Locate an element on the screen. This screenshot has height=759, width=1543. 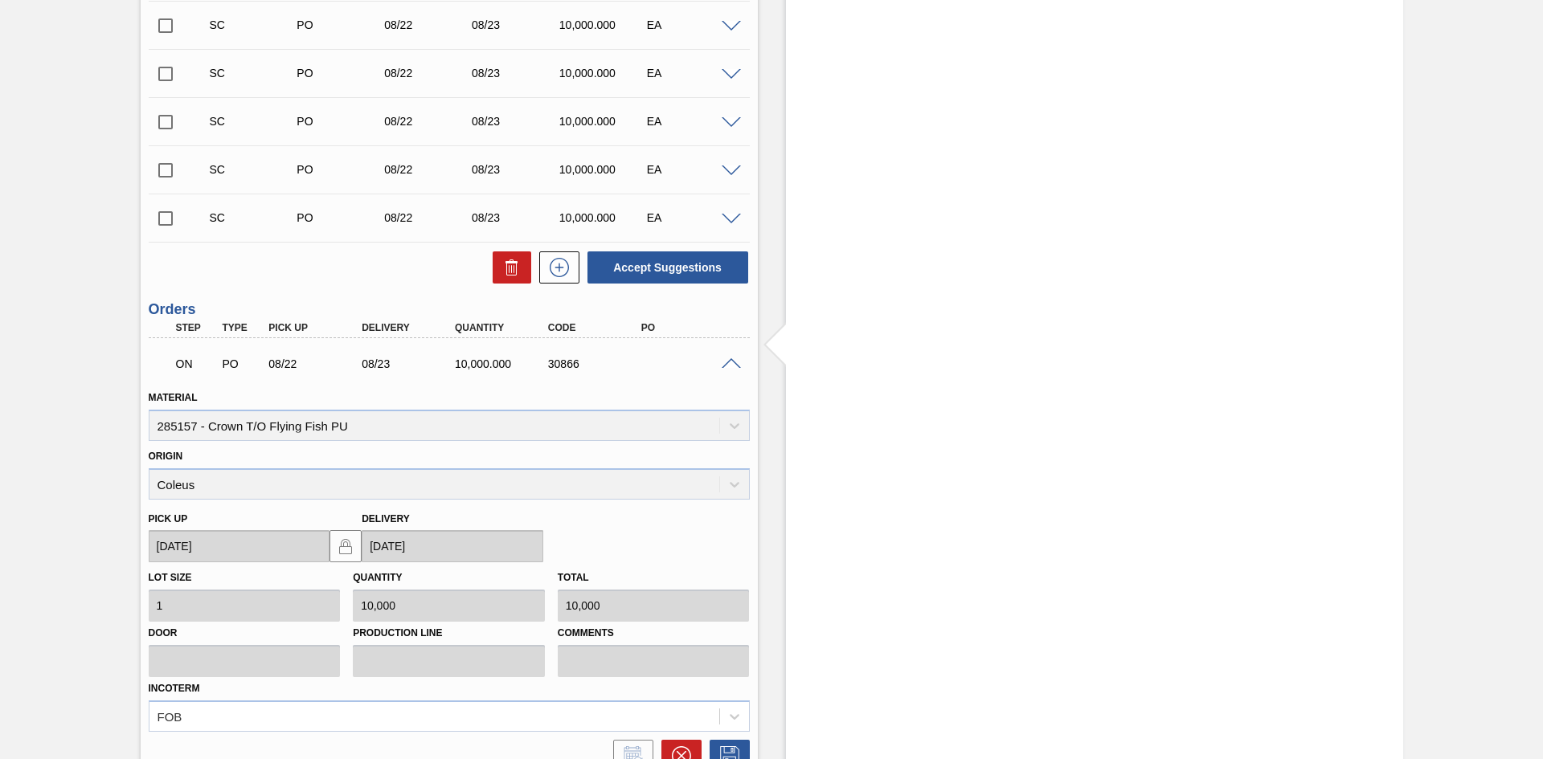
div: Code is located at coordinates (596, 328).